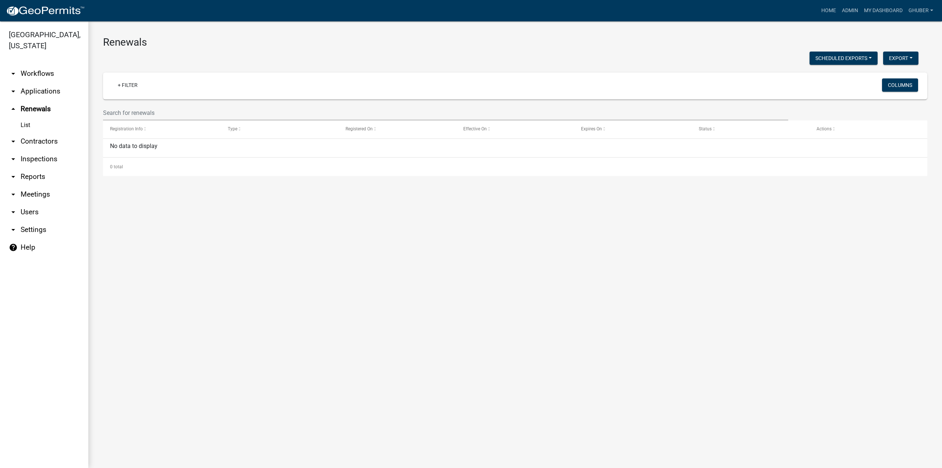  I want to click on datatable-header-cell: Registration Info, so click(162, 129).